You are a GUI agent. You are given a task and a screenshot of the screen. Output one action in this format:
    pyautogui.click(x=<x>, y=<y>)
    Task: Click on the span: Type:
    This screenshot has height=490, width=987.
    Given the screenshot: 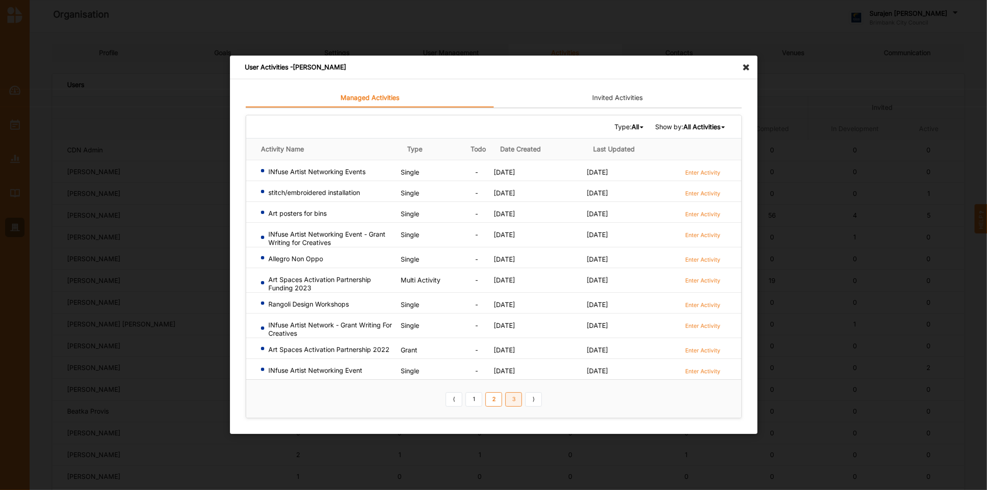 What is the action you would take?
    pyautogui.click(x=629, y=127)
    